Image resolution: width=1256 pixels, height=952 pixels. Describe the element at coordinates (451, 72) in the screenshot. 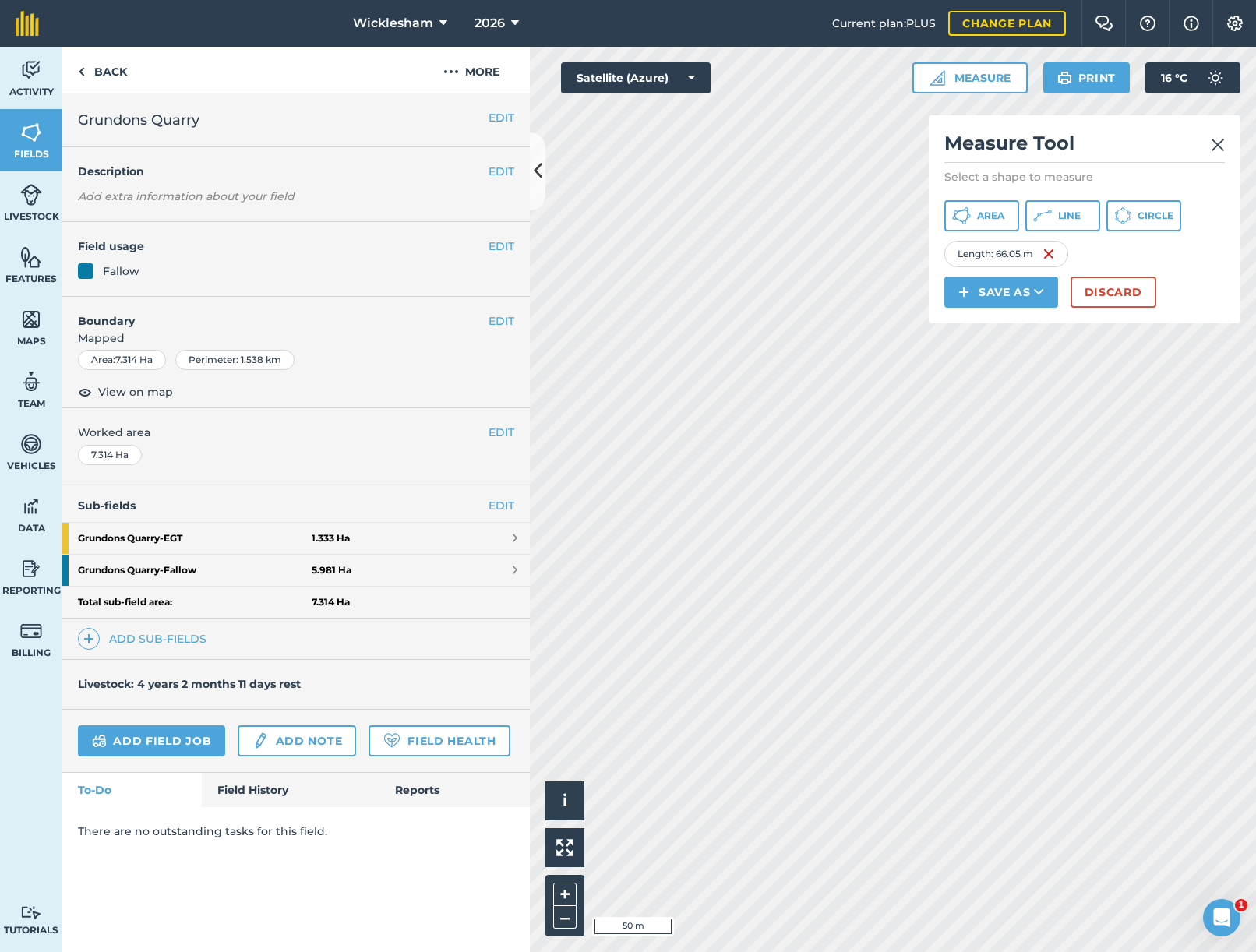

I see `img: svg+xml;base64,PHN2ZyB4bWxucz0iaHR0cDovL3d3dy53My5vcmcvMjAwMC9zdmciIHdpZHRoPSIyMCIgaGVpZ2h0PSIyNC...` at that location.